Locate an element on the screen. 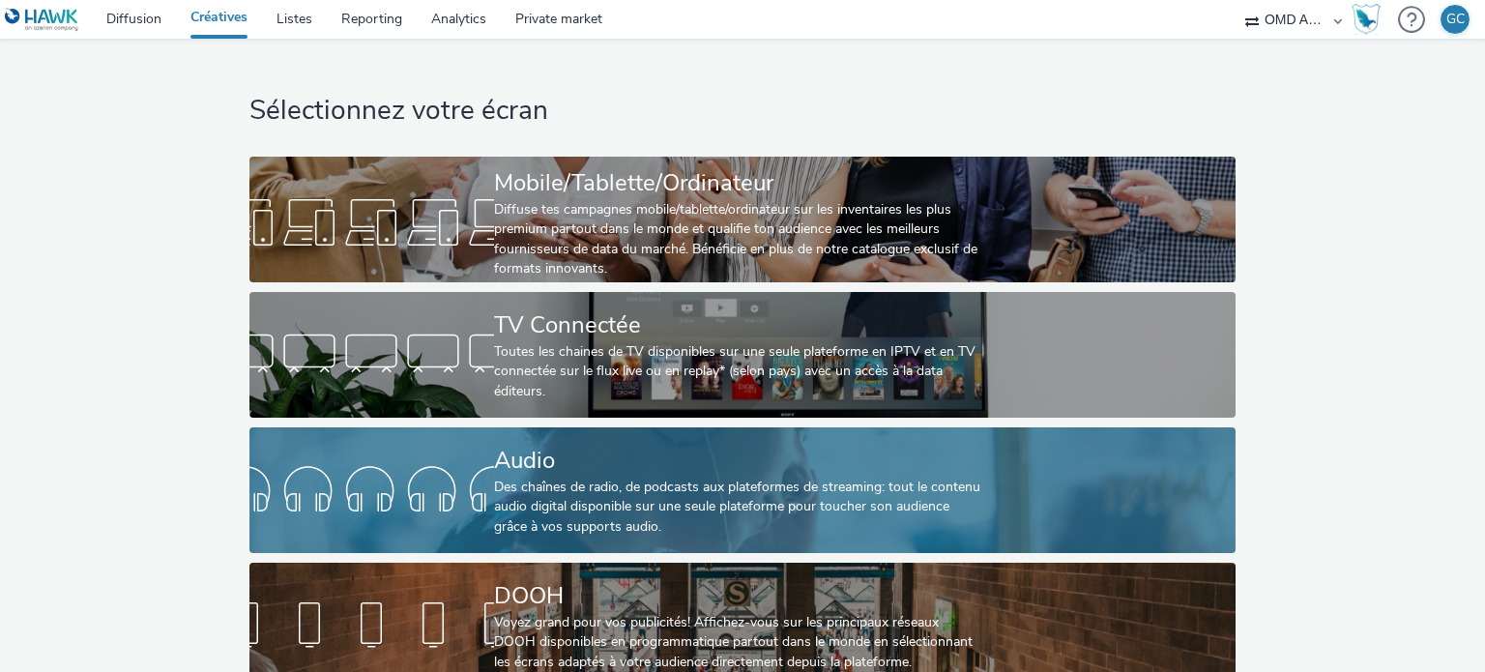 The height and width of the screenshot is (672, 1485). div: DOOH is located at coordinates (738, 595).